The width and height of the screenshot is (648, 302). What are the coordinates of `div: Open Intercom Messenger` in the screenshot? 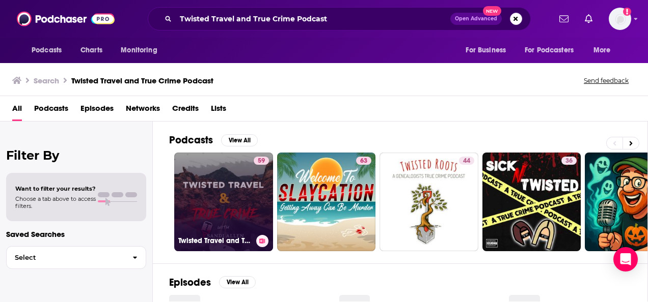 It's located at (625, 260).